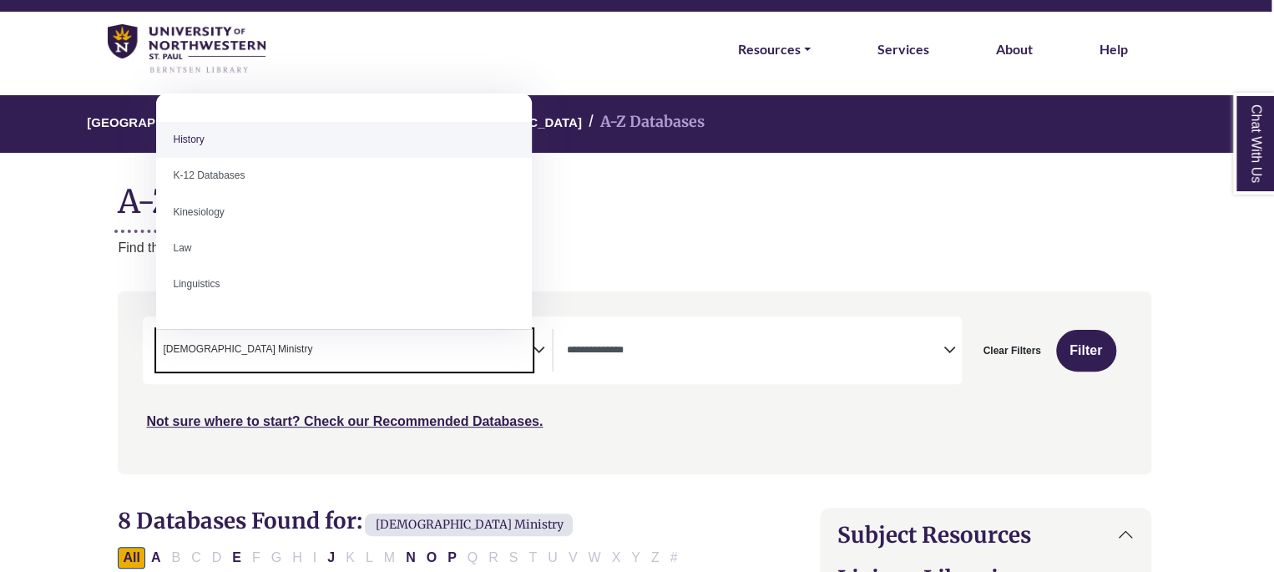 The height and width of the screenshot is (572, 1274). I want to click on button: All, so click(131, 558).